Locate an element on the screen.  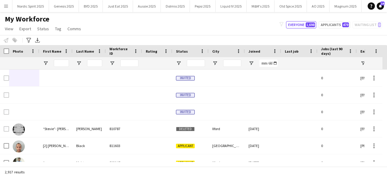
span: Jobs (last 90 days) is located at coordinates (334, 51).